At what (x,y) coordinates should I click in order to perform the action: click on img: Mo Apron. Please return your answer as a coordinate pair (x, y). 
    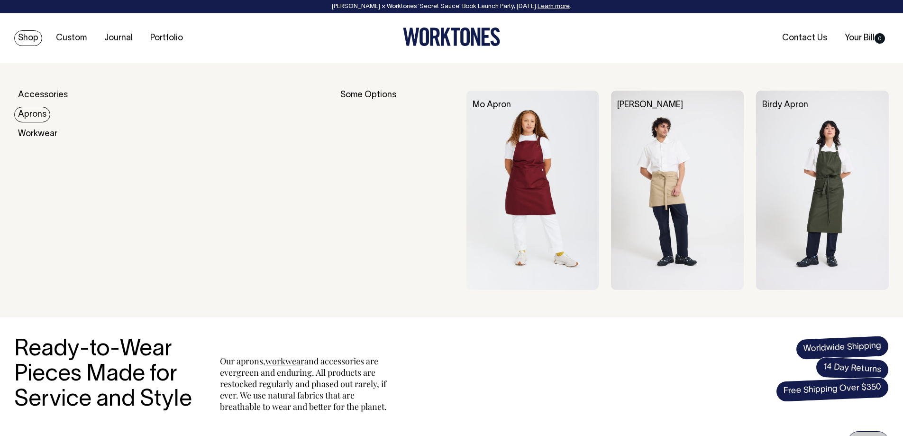
    Looking at the image, I should click on (533, 190).